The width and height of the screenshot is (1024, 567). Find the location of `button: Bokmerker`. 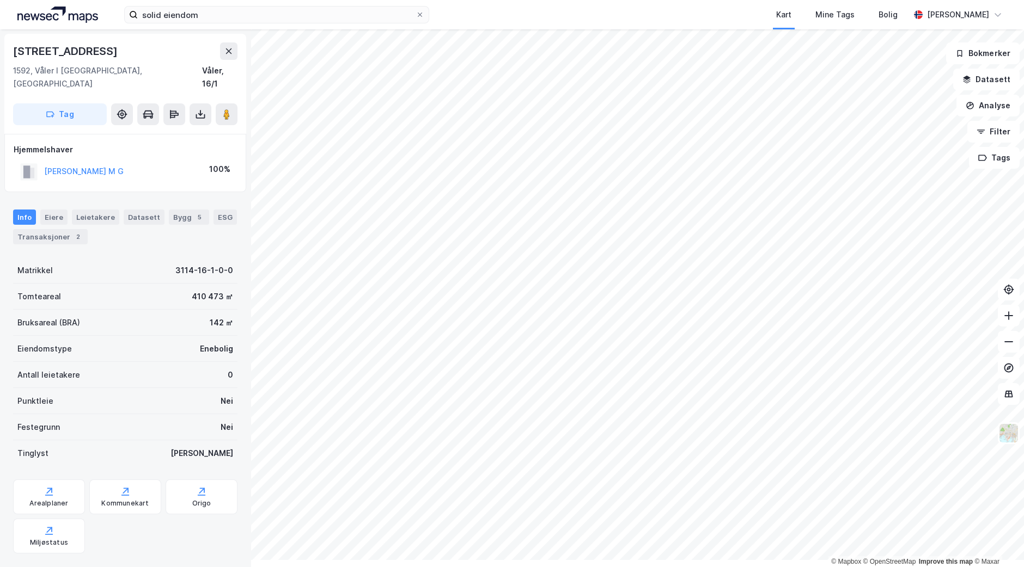

button: Bokmerker is located at coordinates (982, 53).